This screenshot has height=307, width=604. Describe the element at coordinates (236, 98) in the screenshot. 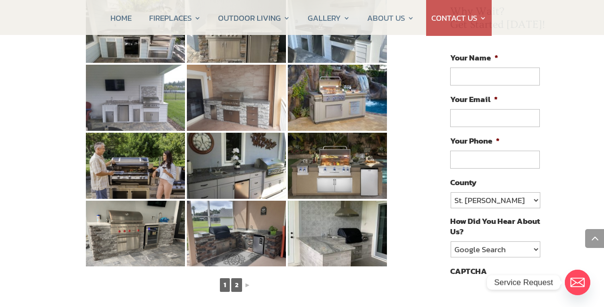

I see `img: 16` at that location.